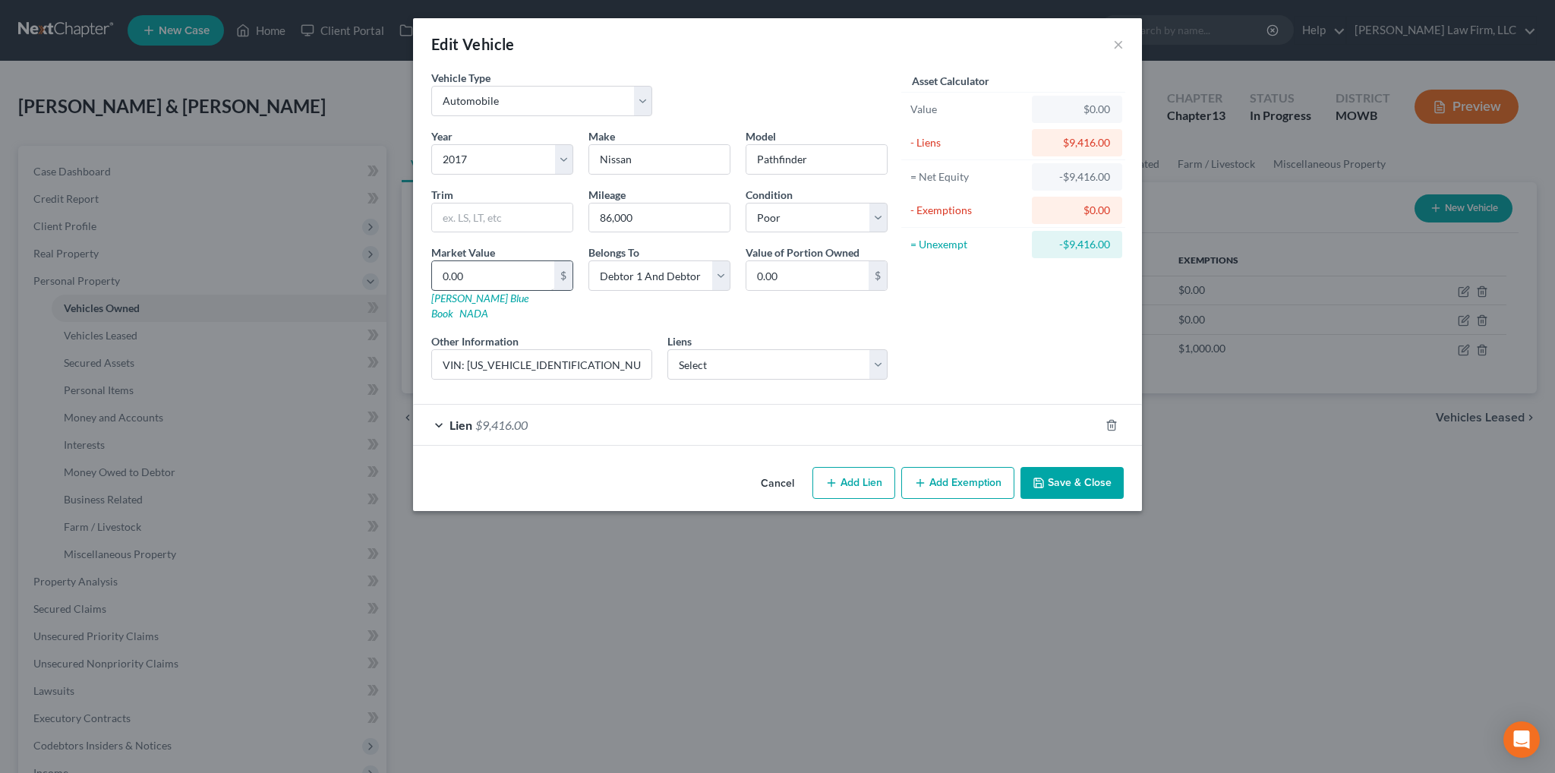 Image resolution: width=1555 pixels, height=773 pixels. Describe the element at coordinates (761, 136) in the screenshot. I see `label: Model` at that location.